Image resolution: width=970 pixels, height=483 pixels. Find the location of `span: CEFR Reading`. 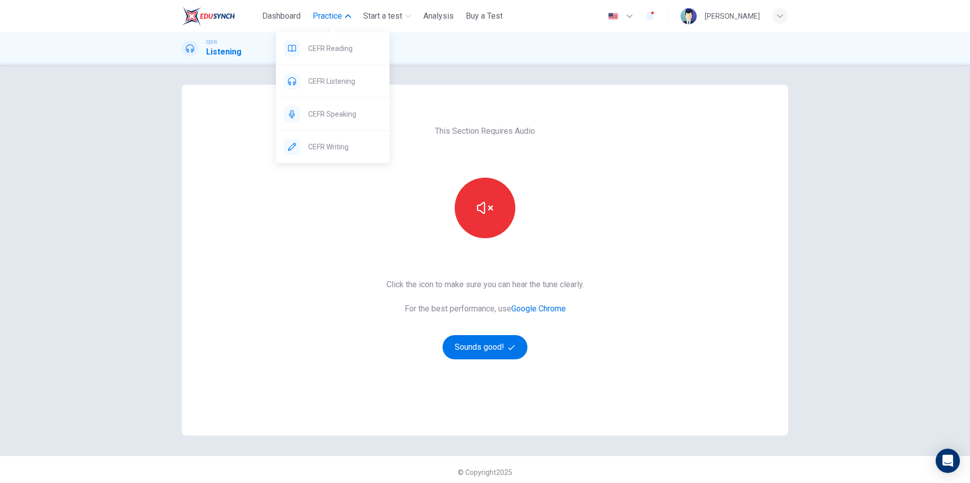

span: CEFR Reading is located at coordinates (345, 48).